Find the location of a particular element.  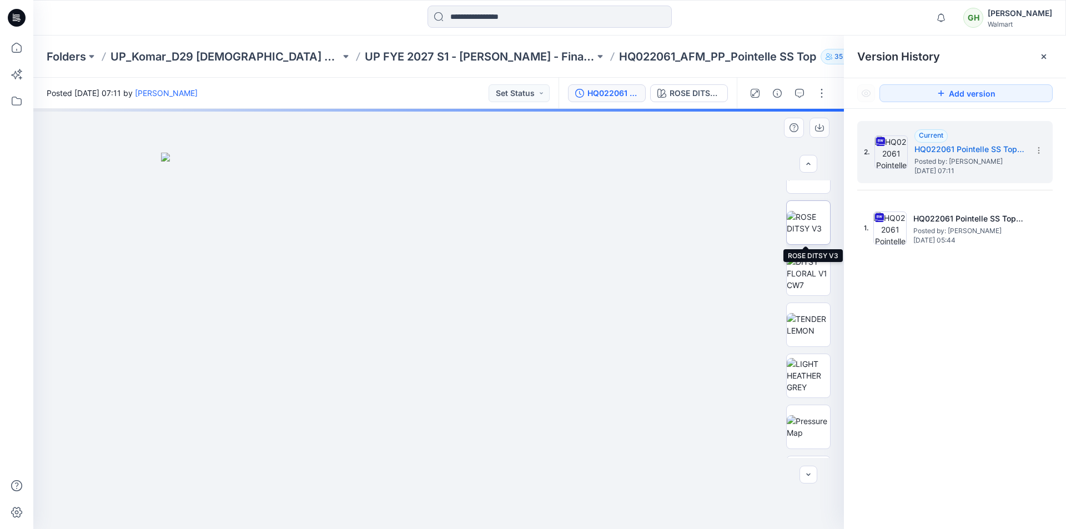

button: ROSE DITSY V3 CW9 is located at coordinates (689, 93).